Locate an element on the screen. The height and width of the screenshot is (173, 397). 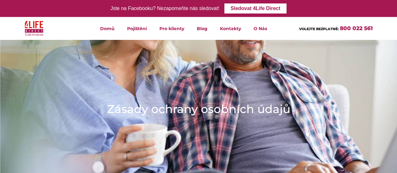
h1: Zásady ochrany osobních údajů is located at coordinates (199, 109).